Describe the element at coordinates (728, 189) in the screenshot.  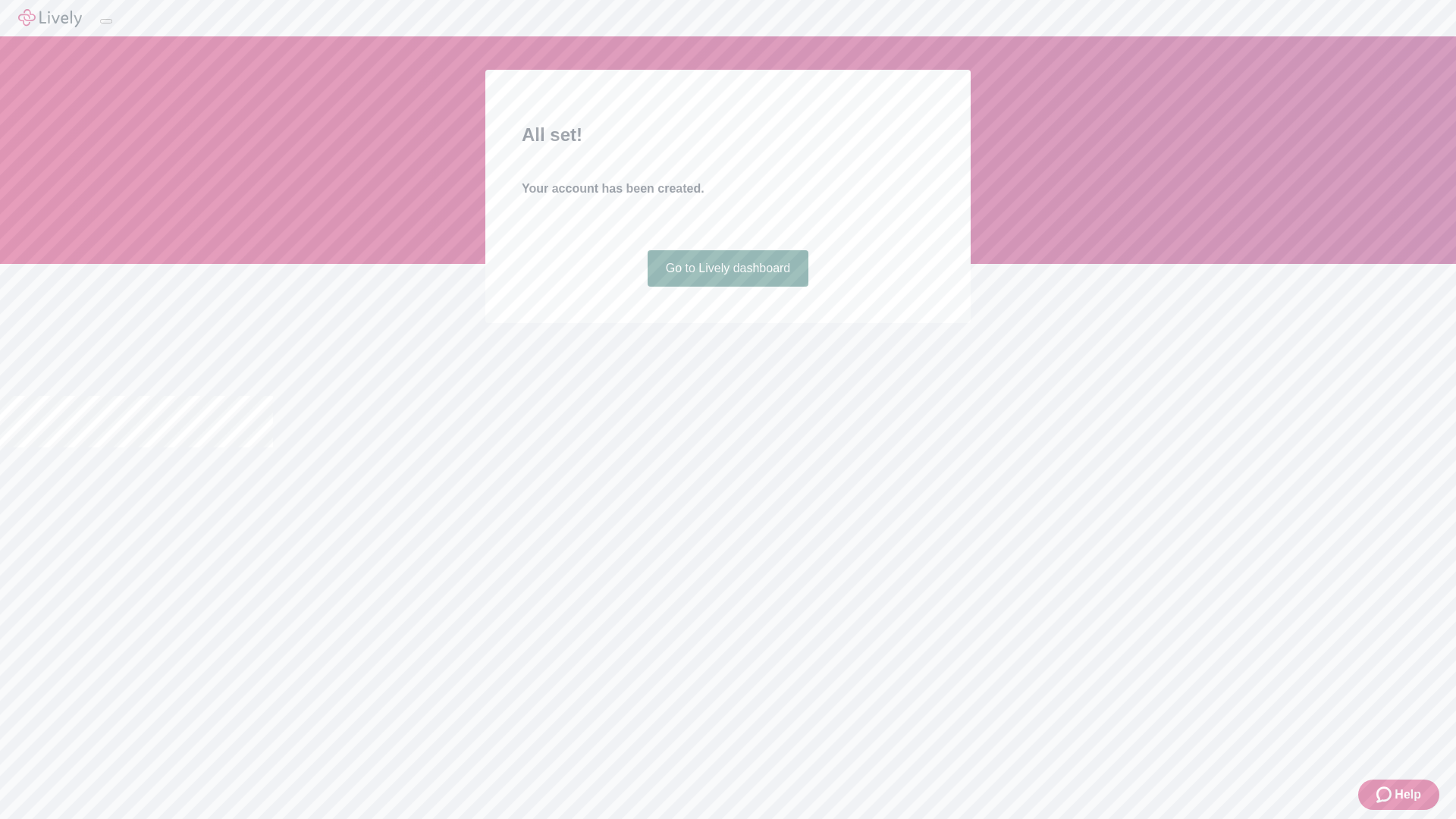
I see `h4: Your account has been created.` at that location.